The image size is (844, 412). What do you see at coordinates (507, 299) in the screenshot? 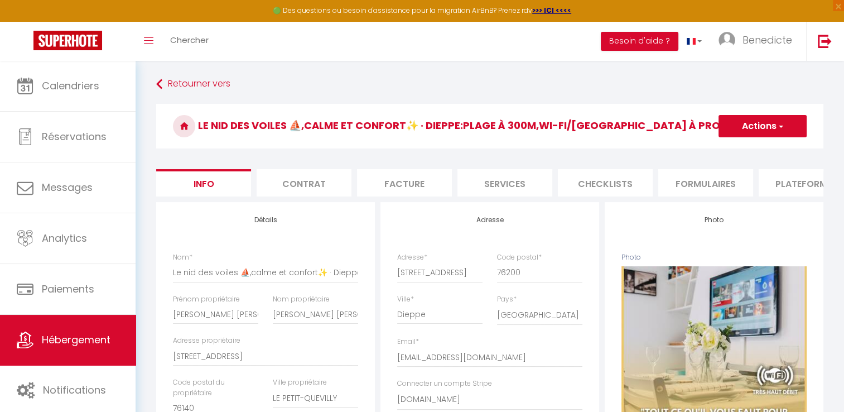
I see `label: Pays` at bounding box center [507, 299].